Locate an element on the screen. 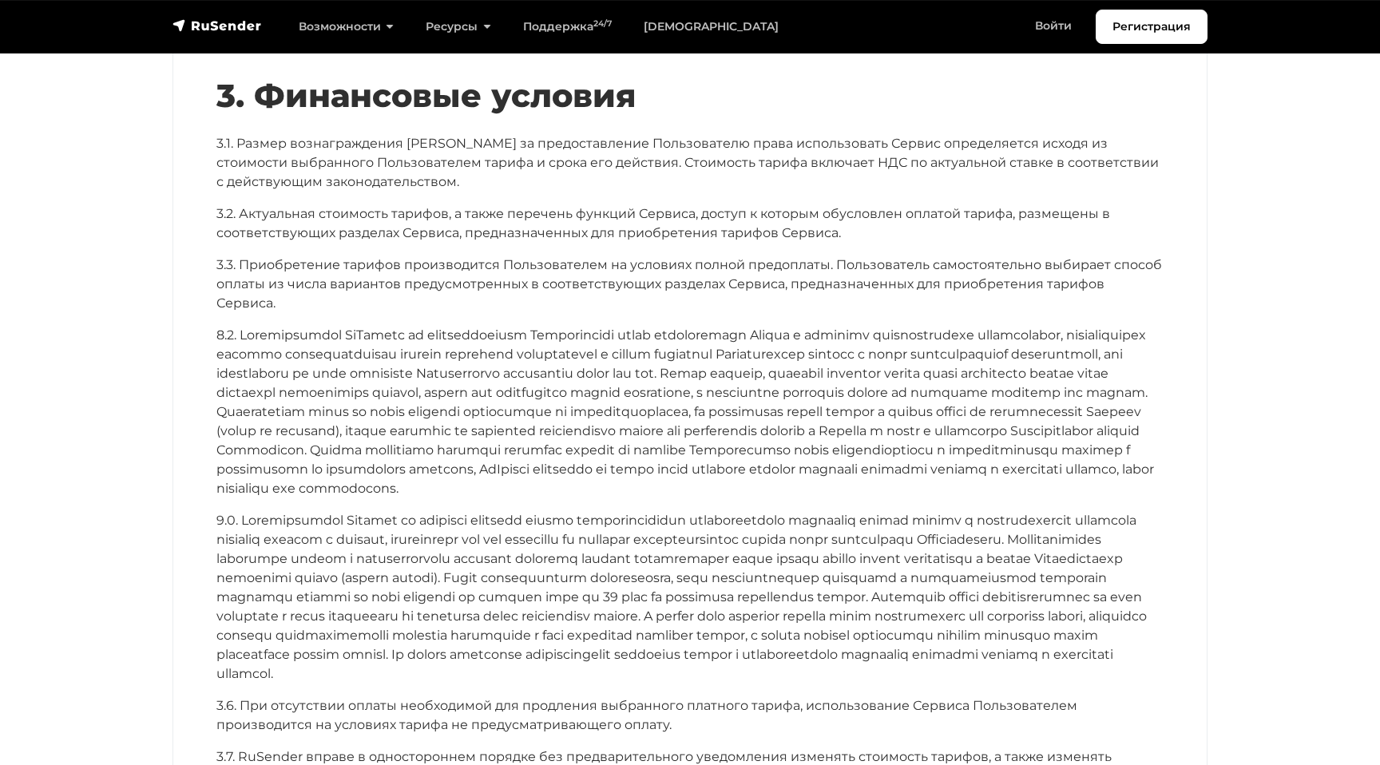  h2: 3. Финансовые условия is located at coordinates (690, 96).